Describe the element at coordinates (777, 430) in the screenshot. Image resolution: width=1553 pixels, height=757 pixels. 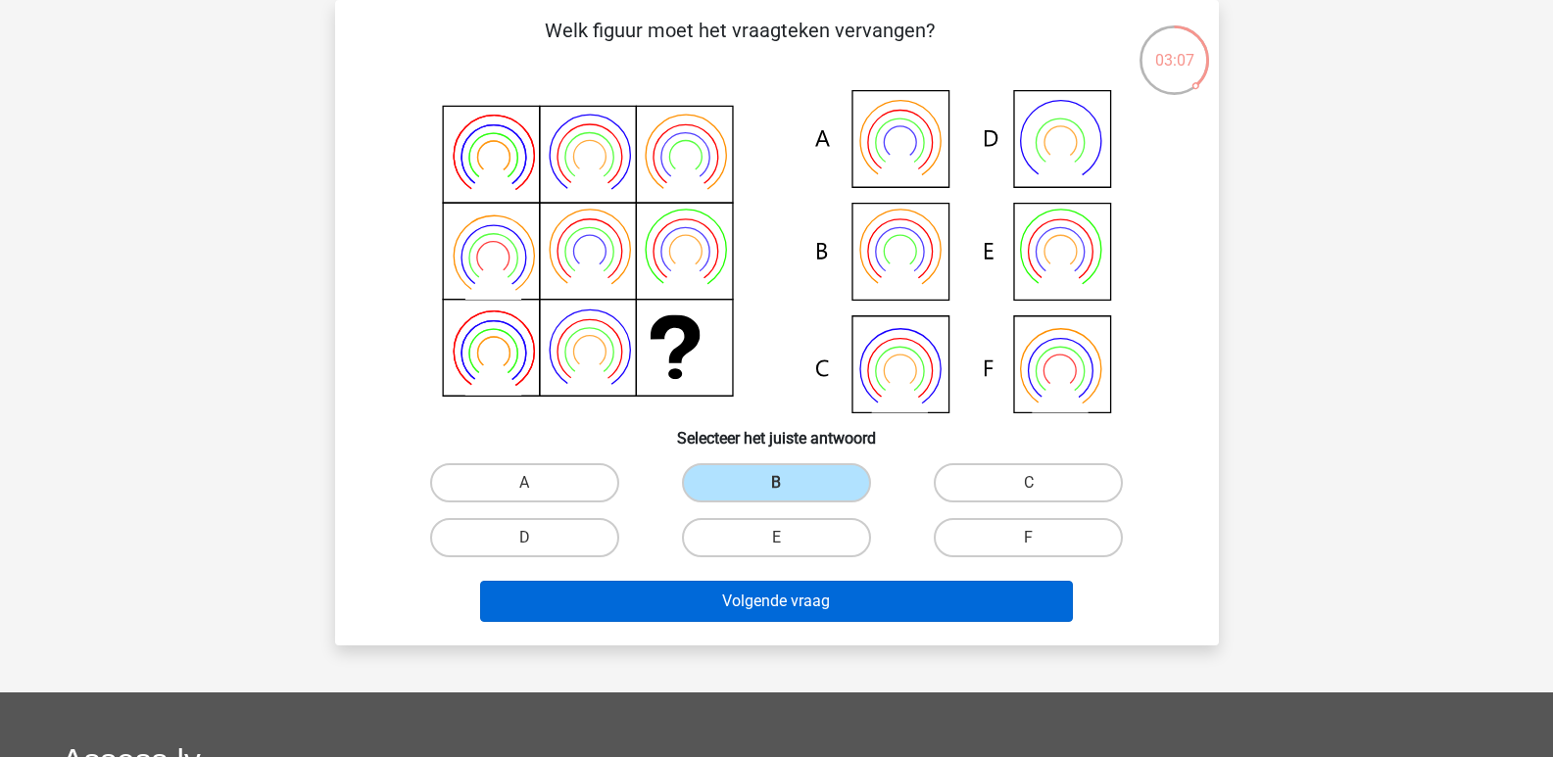
I see `h6: Selecteer het juiste antwoord` at that location.